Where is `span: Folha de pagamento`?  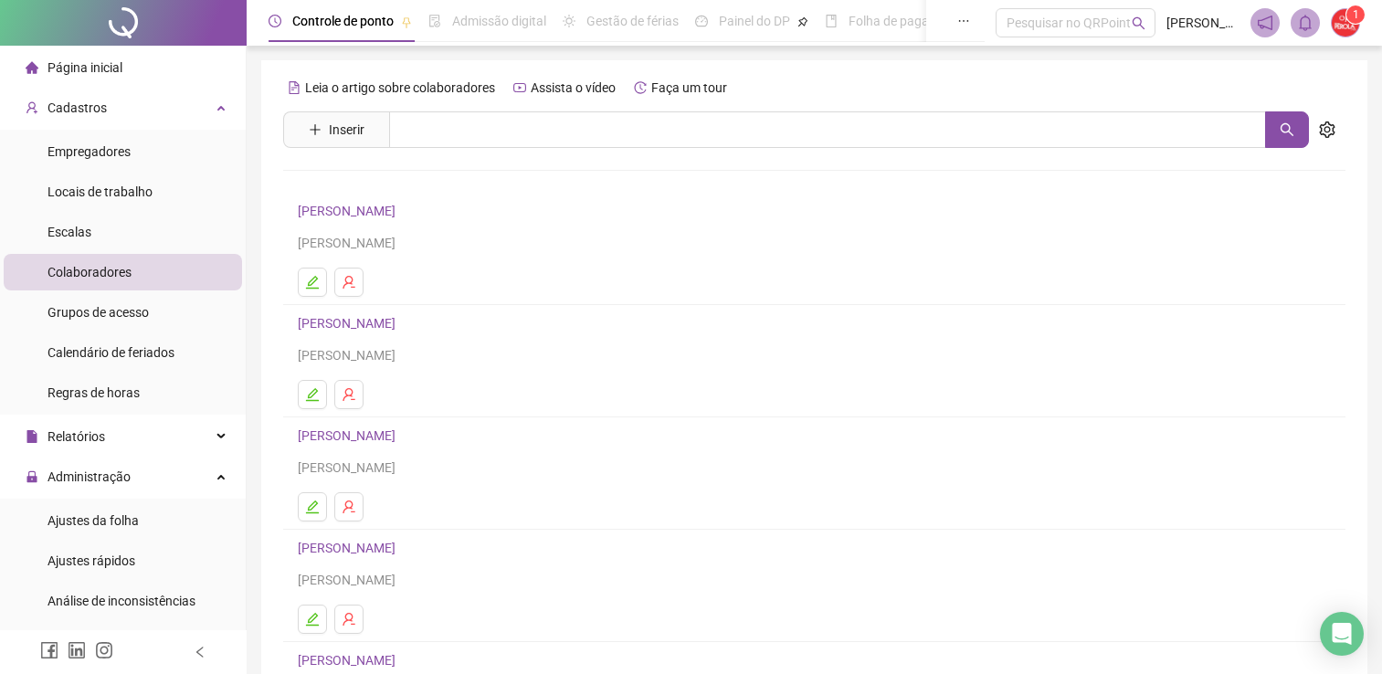
span: Folha de pagamento is located at coordinates (907, 21).